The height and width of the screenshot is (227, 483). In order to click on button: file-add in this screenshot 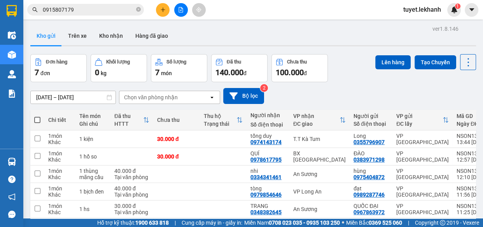, I will do `click(181, 10)`.